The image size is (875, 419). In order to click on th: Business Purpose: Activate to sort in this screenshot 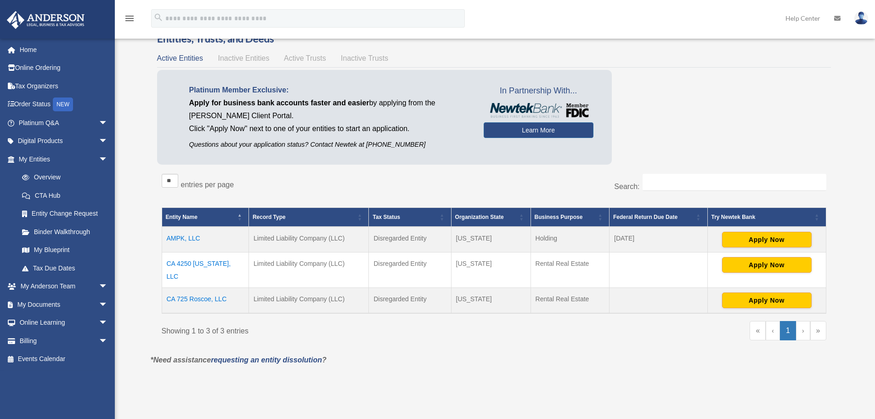, I will do `click(570, 217)`.